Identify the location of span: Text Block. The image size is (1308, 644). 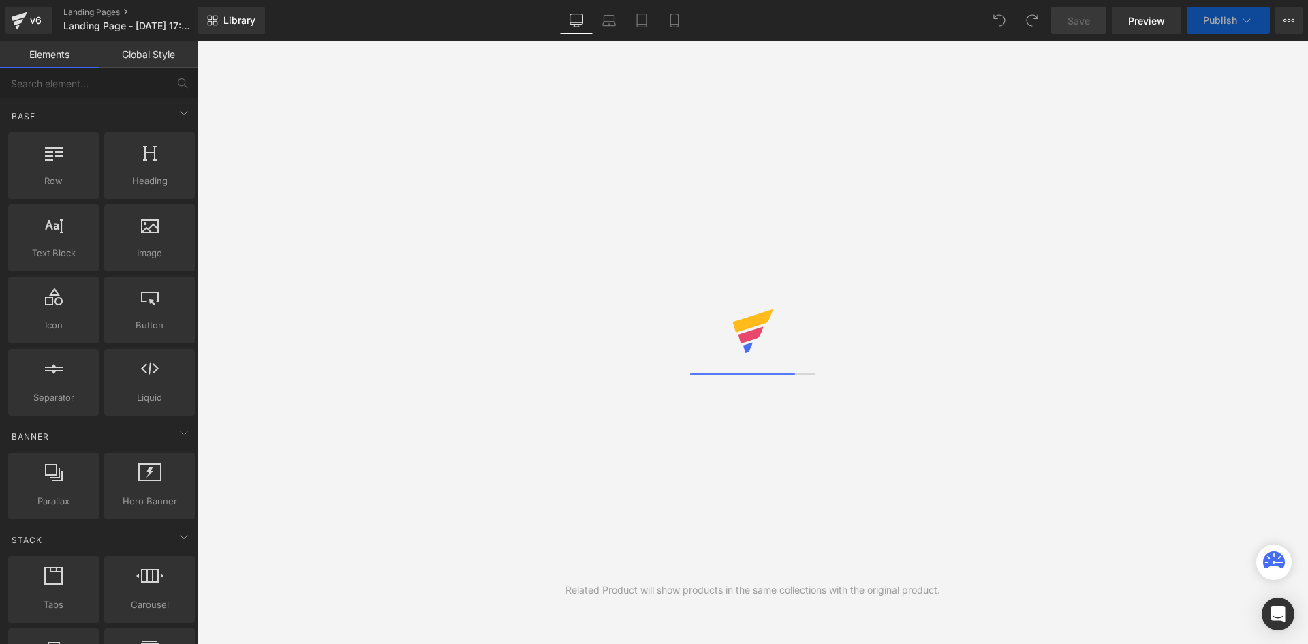
(53, 253).